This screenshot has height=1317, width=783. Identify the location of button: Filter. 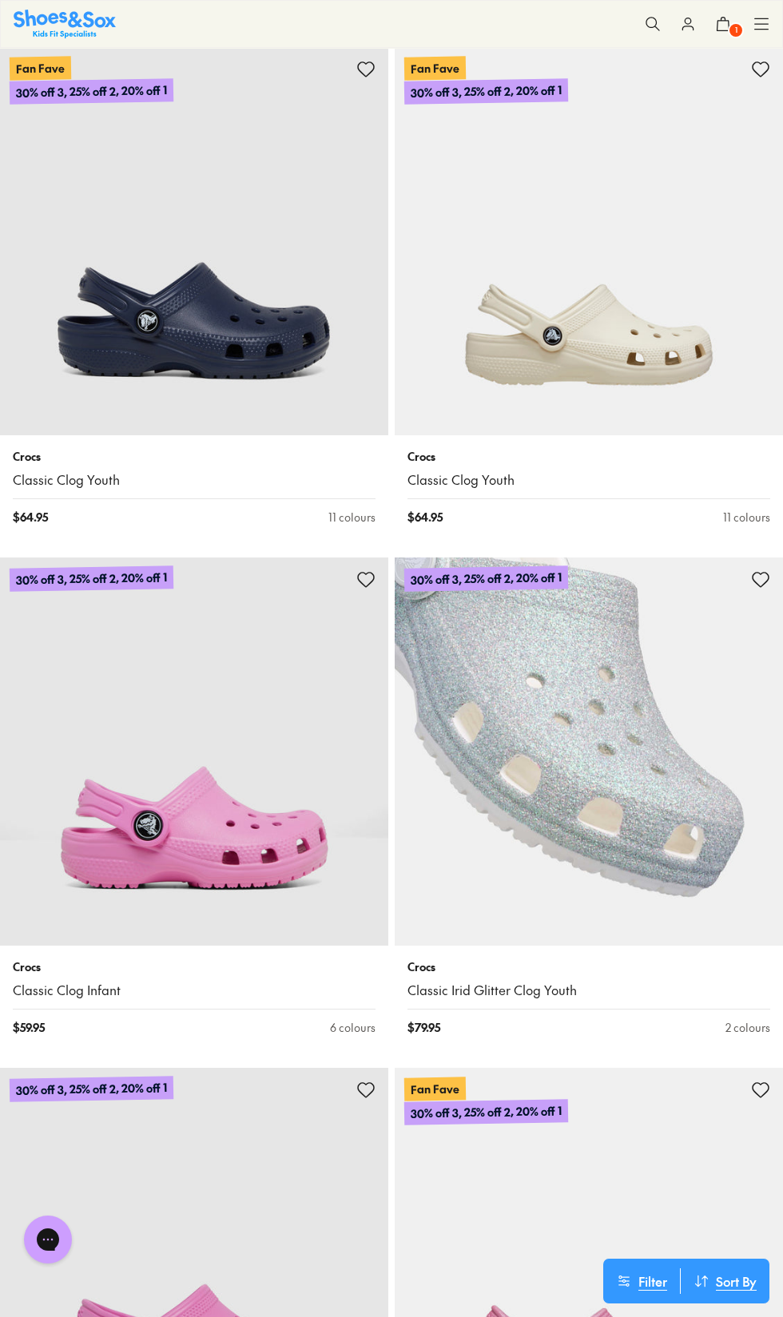
(641, 1281).